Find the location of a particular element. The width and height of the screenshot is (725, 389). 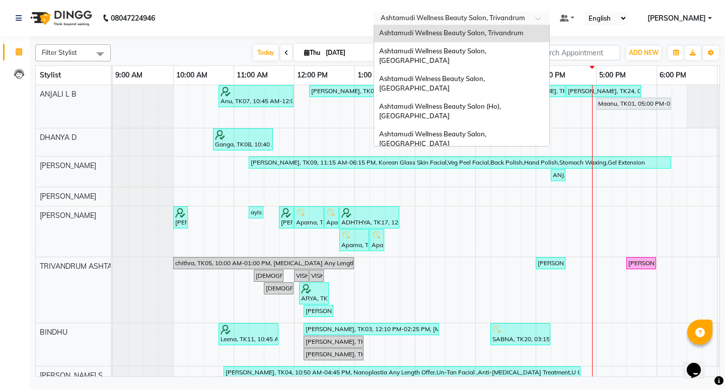

span: Stylist is located at coordinates (50, 75).